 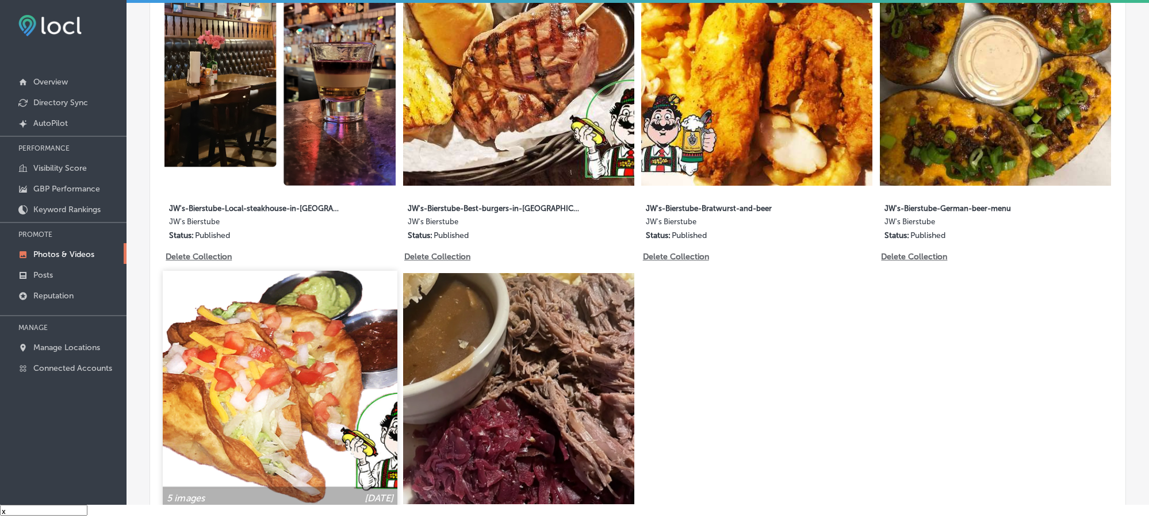 What do you see at coordinates (51, 82) in the screenshot?
I see `p: Overview` at bounding box center [51, 82].